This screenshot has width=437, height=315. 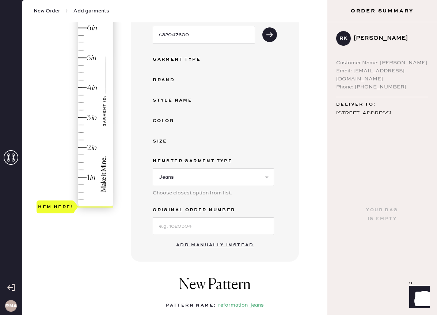 What do you see at coordinates (182, 121) in the screenshot?
I see `div: Color` at bounding box center [182, 121].